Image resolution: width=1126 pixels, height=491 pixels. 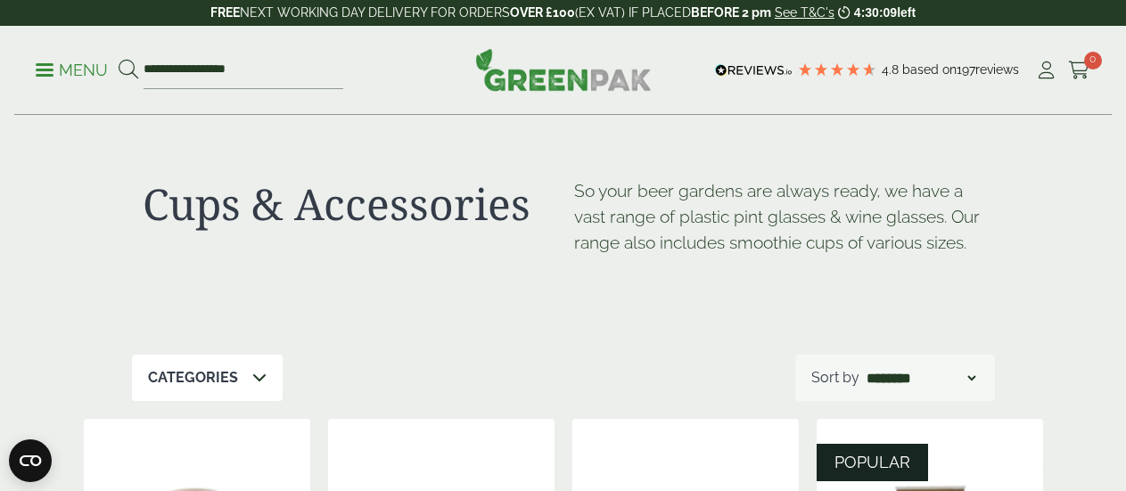 I want to click on strong: OVER £100, so click(x=542, y=12).